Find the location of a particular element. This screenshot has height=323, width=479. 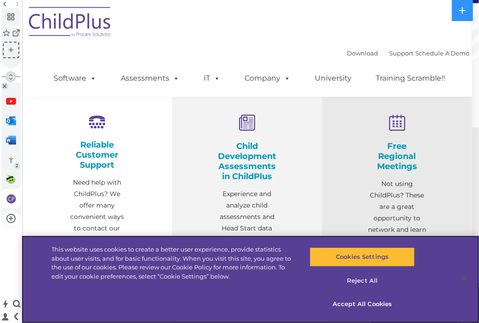

a: Download is located at coordinates (362, 53).